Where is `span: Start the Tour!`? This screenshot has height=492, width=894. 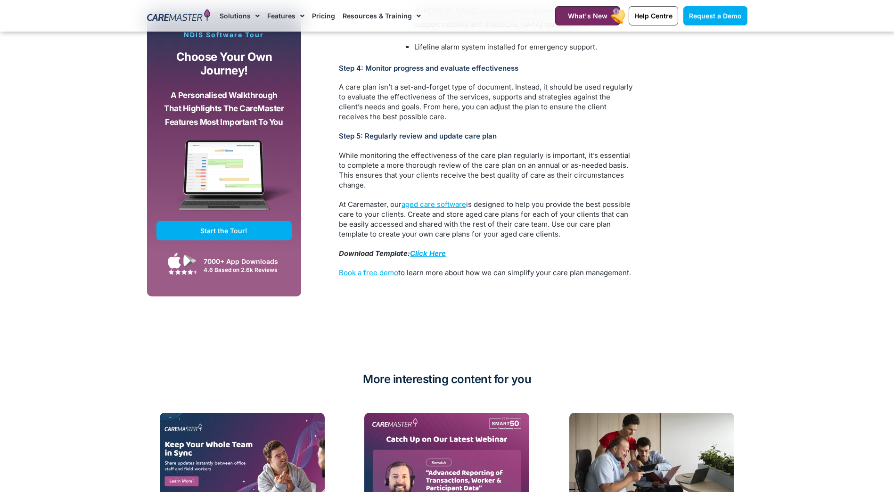 span: Start the Tour! is located at coordinates (224, 231).